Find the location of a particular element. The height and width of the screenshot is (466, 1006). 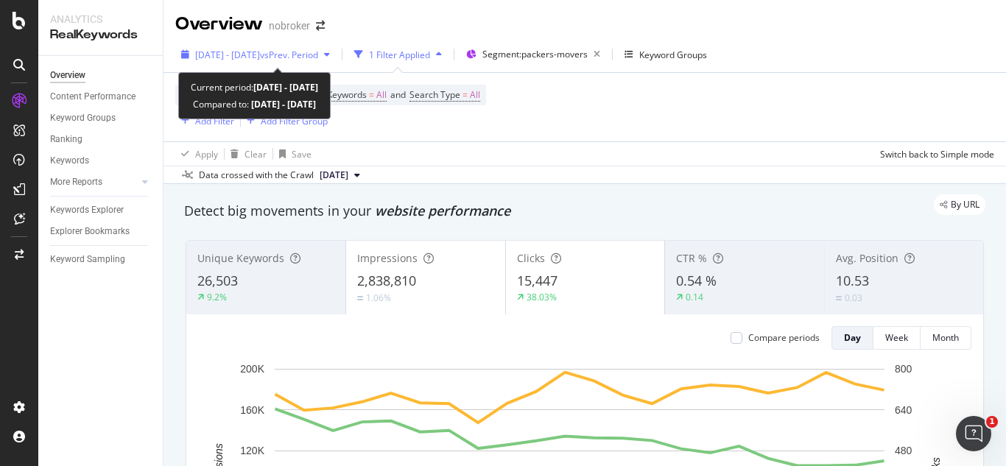

span: 1 is located at coordinates (992, 422).